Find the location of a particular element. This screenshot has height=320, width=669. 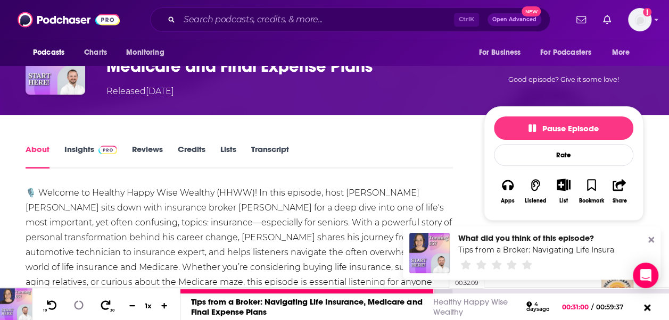

span: Charts is located at coordinates (95, 53).